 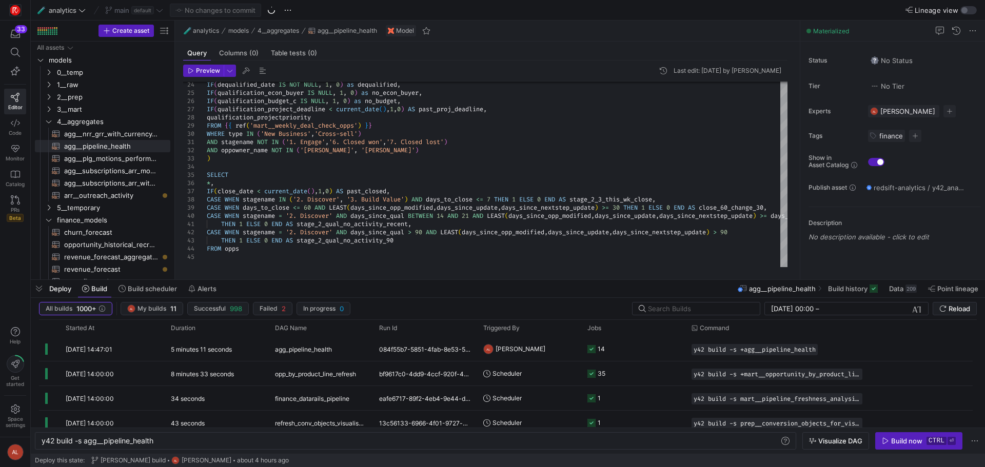 What do you see at coordinates (257, 101) in the screenshot?
I see `span: qualification_budget_c` at bounding box center [257, 101].